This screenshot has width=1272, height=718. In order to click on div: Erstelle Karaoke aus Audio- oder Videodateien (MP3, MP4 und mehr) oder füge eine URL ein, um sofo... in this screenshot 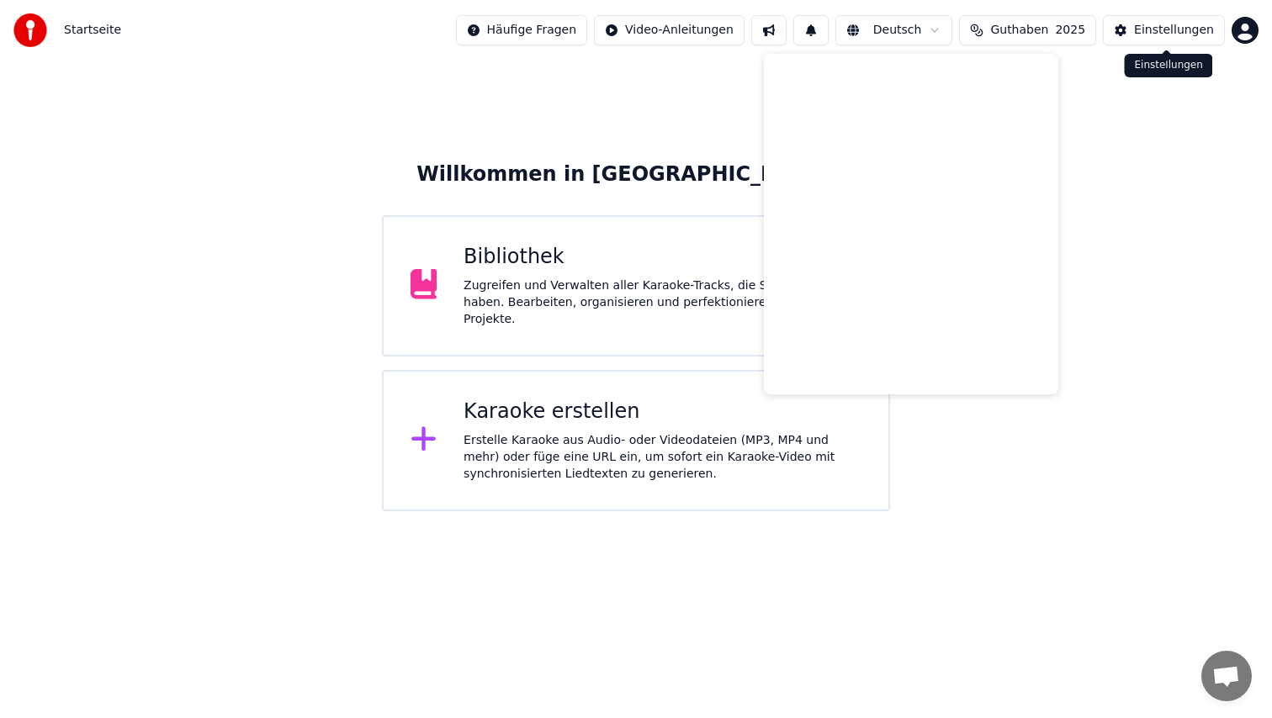, I will do `click(662, 458)`.